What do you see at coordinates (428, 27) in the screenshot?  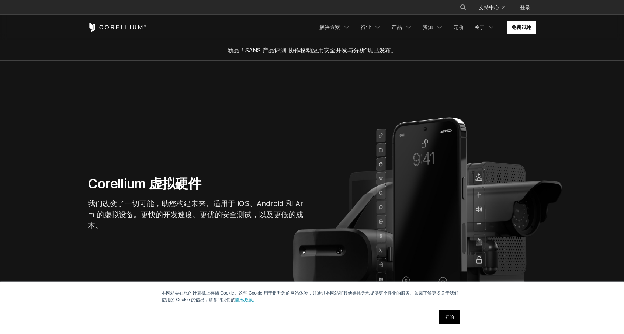 I see `font: 资源` at bounding box center [428, 27].